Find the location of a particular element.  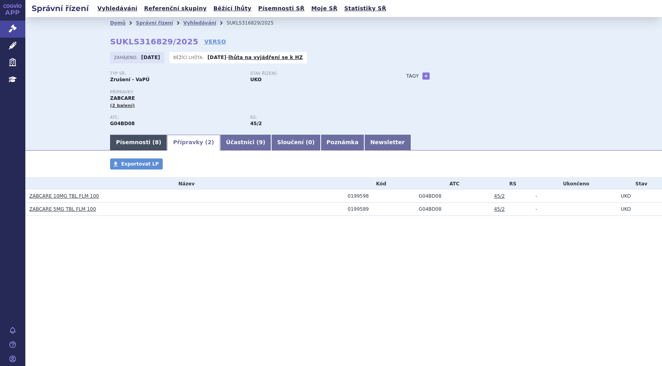

span: Exportovat LP is located at coordinates (140, 164).